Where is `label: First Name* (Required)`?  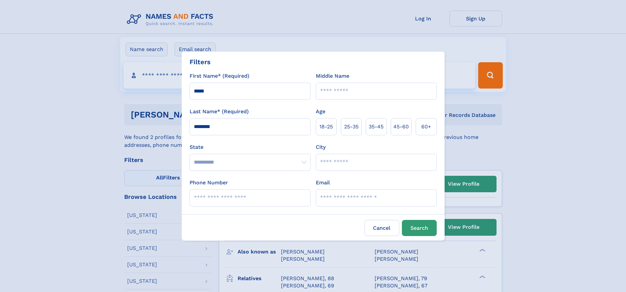
label: First Name* (Required) is located at coordinates (220, 76).